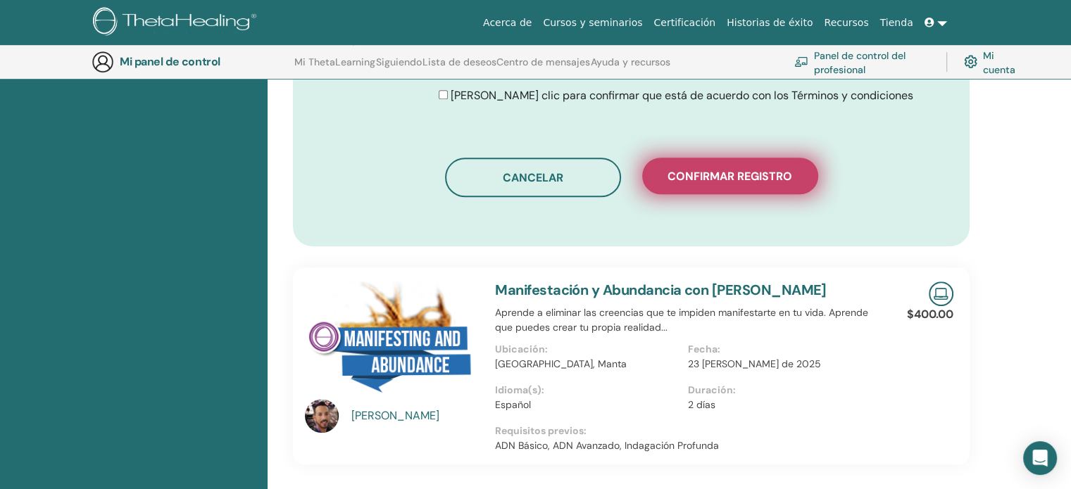 The width and height of the screenshot is (1071, 489). What do you see at coordinates (170, 61) in the screenshot?
I see `font: Mi panel de control` at bounding box center [170, 61].